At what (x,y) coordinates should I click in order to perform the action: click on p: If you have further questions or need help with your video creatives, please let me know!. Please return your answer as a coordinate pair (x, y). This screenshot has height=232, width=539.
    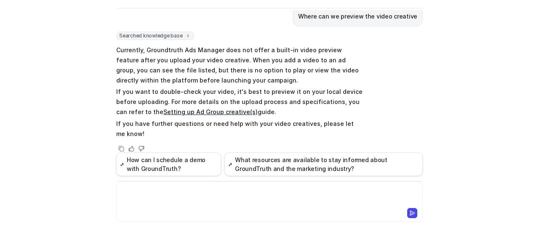
    Looking at the image, I should click on (239, 129).